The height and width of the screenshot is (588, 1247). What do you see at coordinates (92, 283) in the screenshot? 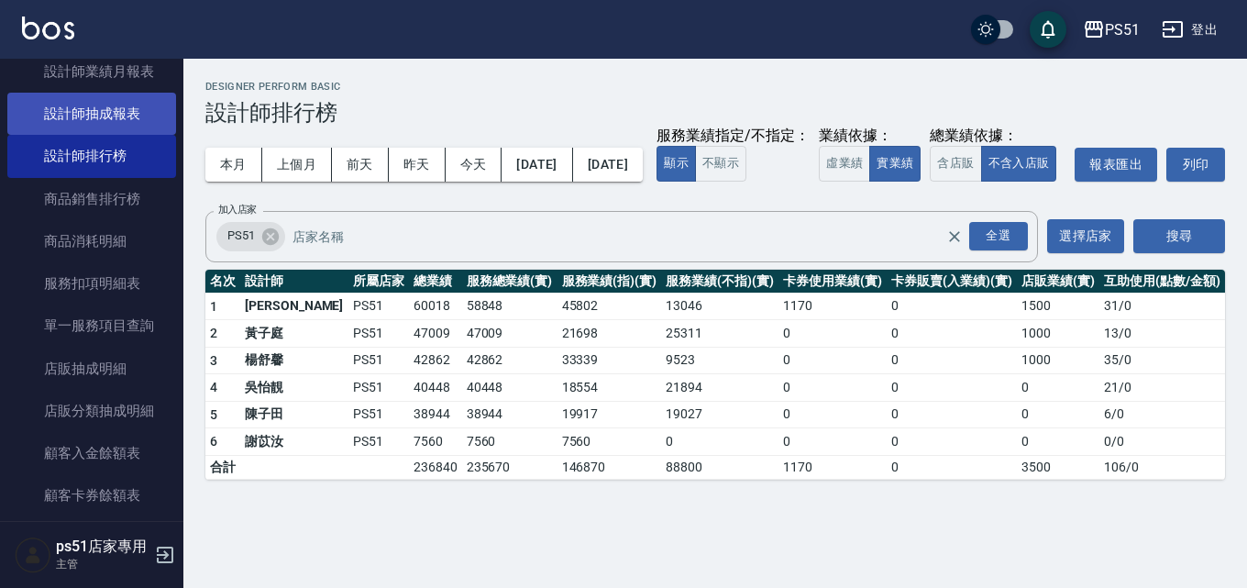
I see `a: 服務扣項明細表` at bounding box center [92, 283].